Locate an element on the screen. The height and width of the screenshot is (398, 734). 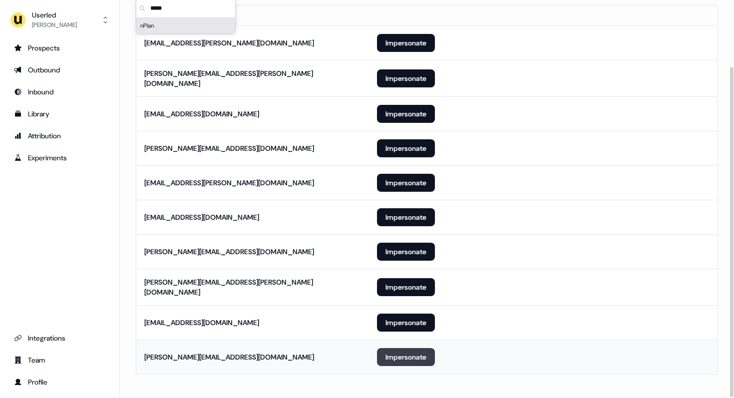
div: Prospects is located at coordinates (59, 48).